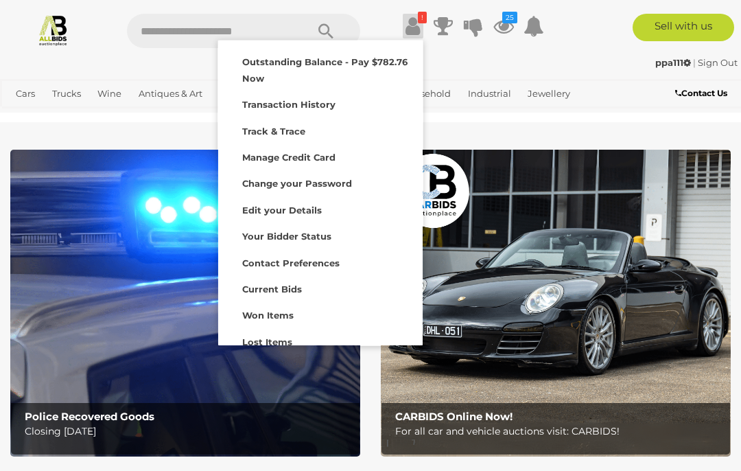  Describe the element at coordinates (702, 93) in the screenshot. I see `a: Contact Us` at that location.